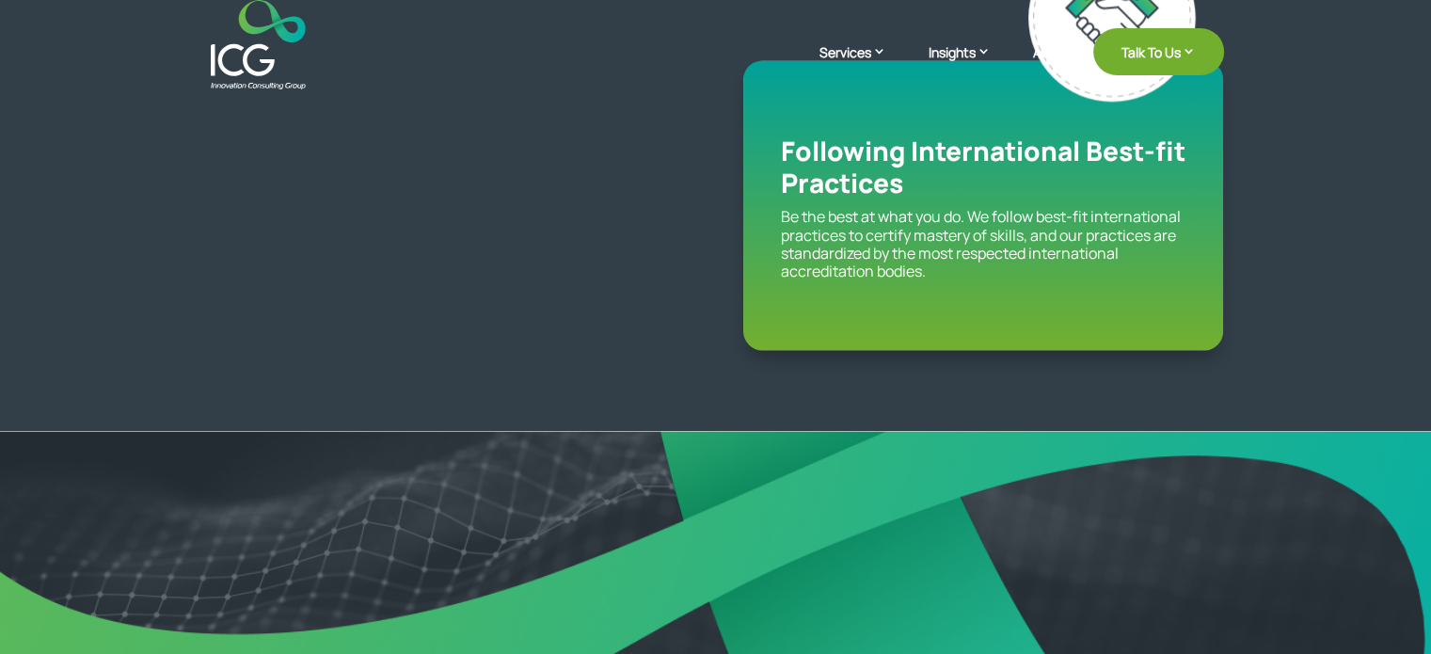  What do you see at coordinates (1158, 52) in the screenshot?
I see `a: Talk To Us` at bounding box center [1158, 52].